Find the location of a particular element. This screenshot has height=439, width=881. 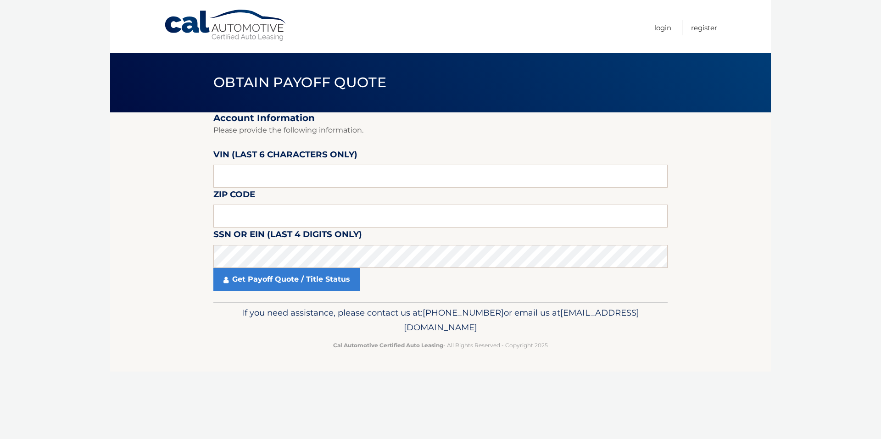

label: SSN or EIN (last 4 digits only) is located at coordinates (288, 236).